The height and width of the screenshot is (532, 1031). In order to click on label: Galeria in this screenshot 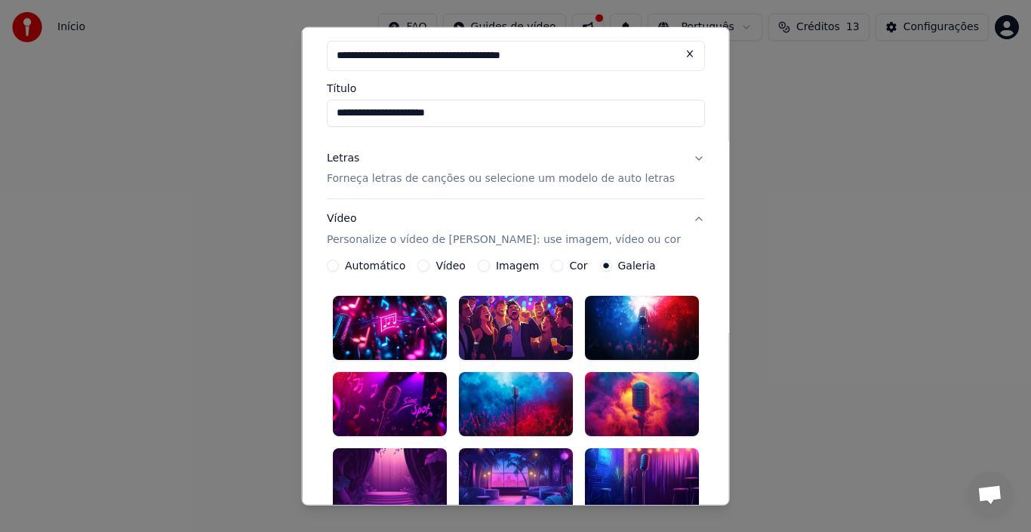, I will do `click(636, 266)`.